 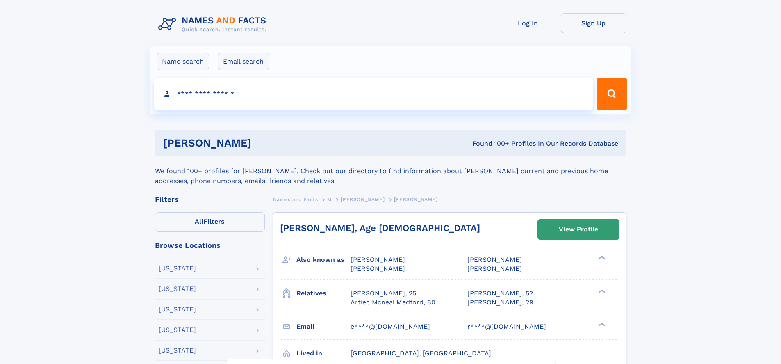 I want to click on a: M, so click(x=329, y=199).